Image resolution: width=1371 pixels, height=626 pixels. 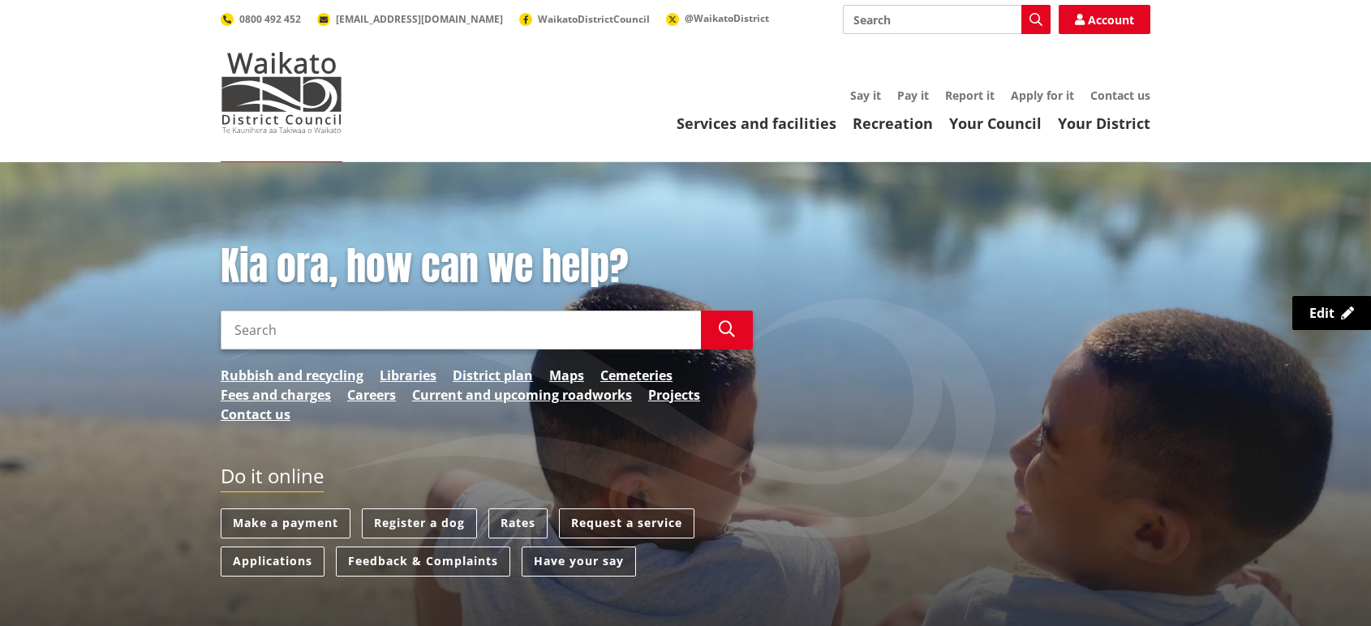 I want to click on a: Projects, so click(x=674, y=395).